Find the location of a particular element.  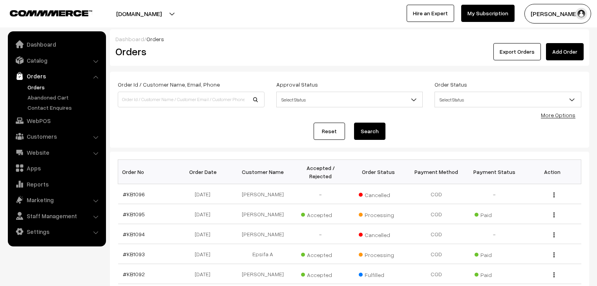

a: COMMMERCE is located at coordinates (44, 13).